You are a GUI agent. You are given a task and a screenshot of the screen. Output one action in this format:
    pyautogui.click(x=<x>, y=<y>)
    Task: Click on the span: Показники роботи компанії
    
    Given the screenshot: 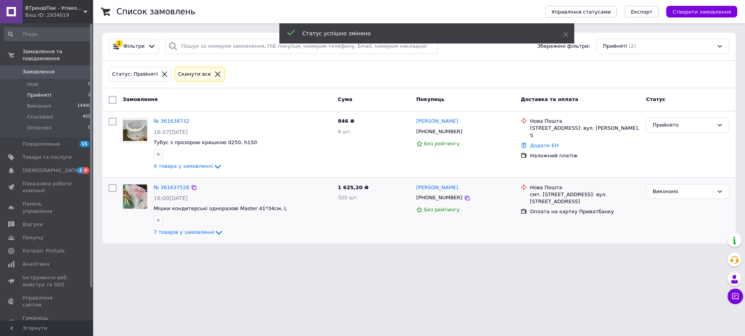 What is the action you would take?
    pyautogui.click(x=47, y=187)
    